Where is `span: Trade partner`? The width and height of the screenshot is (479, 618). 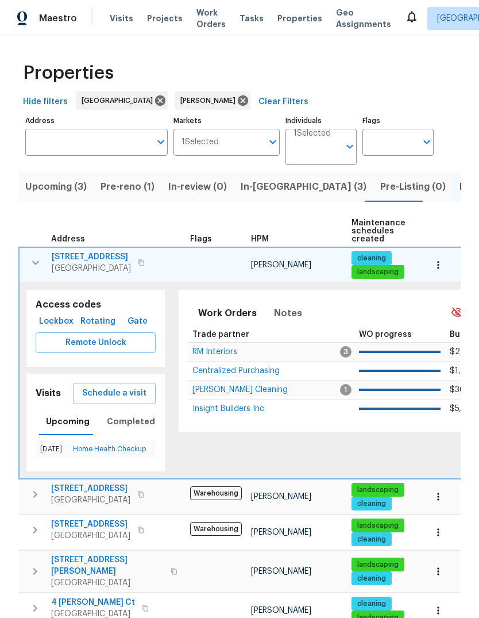 span: Trade partner is located at coordinates (221, 334).